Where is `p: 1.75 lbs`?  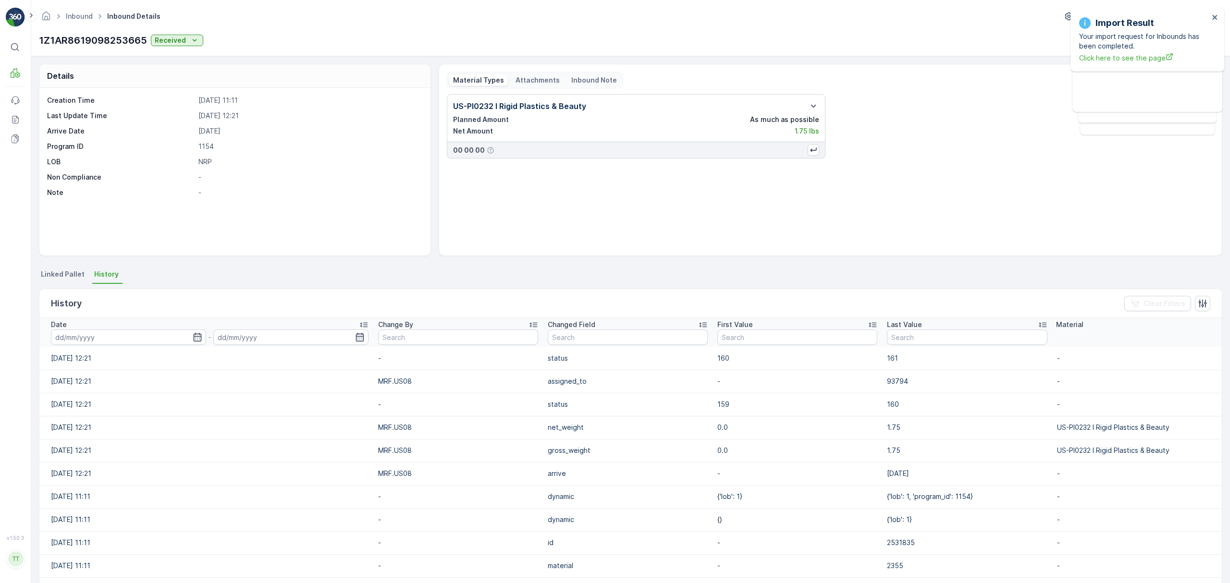
p: 1.75 lbs is located at coordinates (807, 131).